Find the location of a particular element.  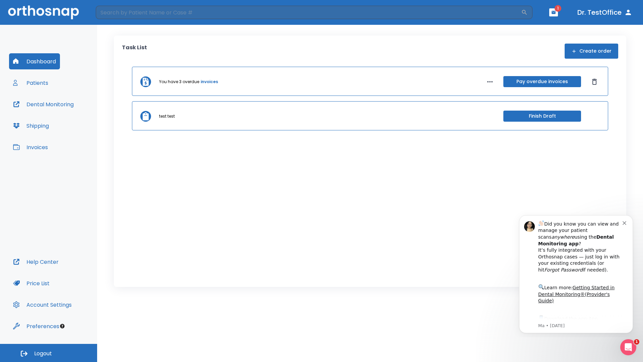

div: Message content is located at coordinates (71, 61).